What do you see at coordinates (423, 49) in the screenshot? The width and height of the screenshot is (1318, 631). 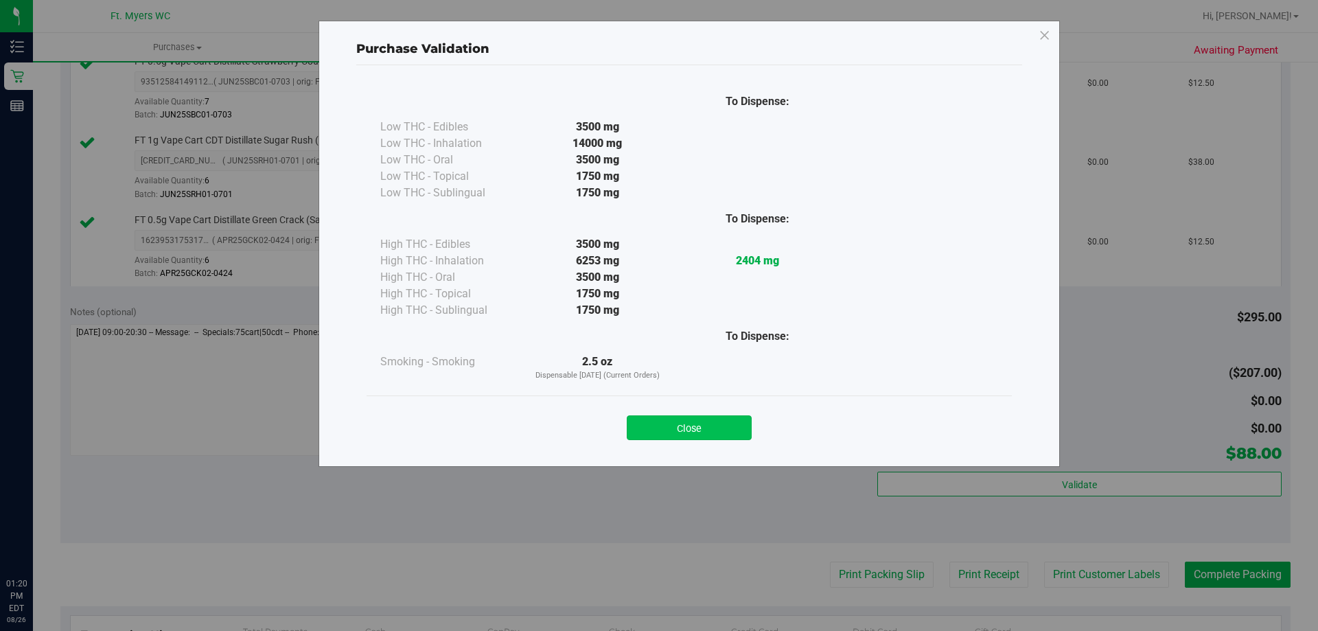 I see `span: Purchase Validation` at bounding box center [423, 49].